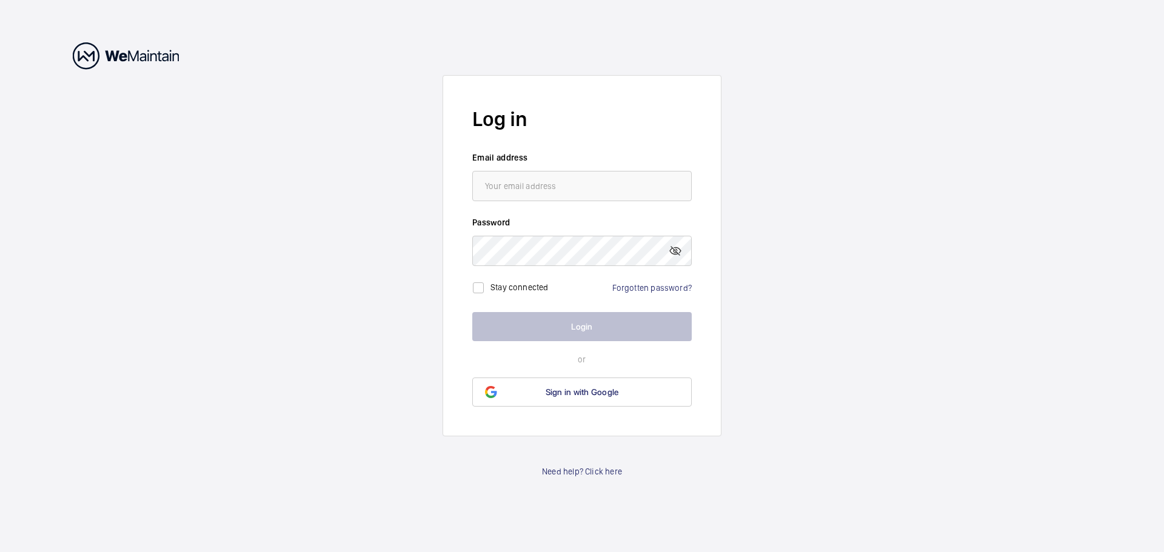 The width and height of the screenshot is (1164, 552). I want to click on a: Forgotten password?, so click(652, 288).